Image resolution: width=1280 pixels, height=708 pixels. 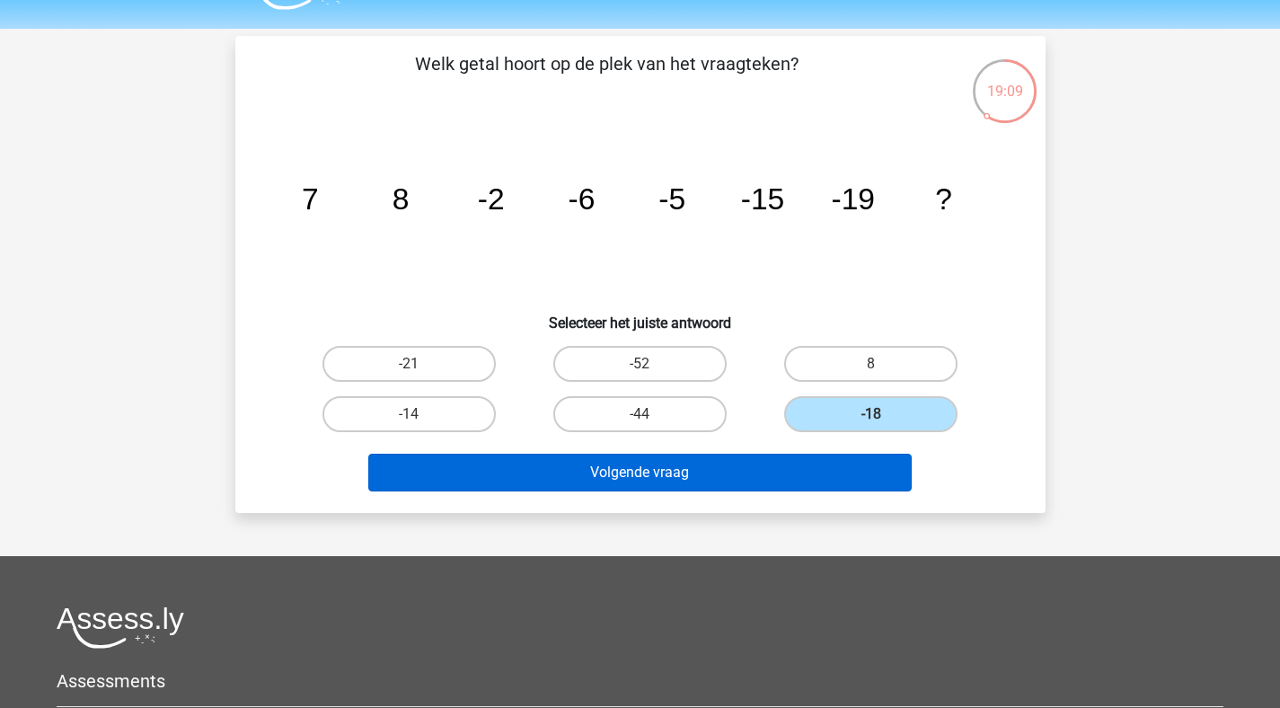 I want to click on tspan: 8, so click(x=400, y=198).